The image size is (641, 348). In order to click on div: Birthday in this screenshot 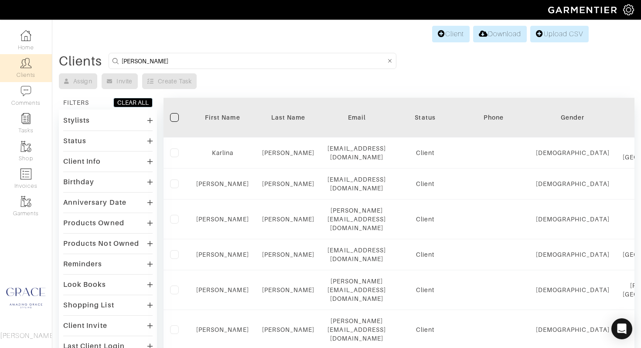, I will do `click(79, 182)`.